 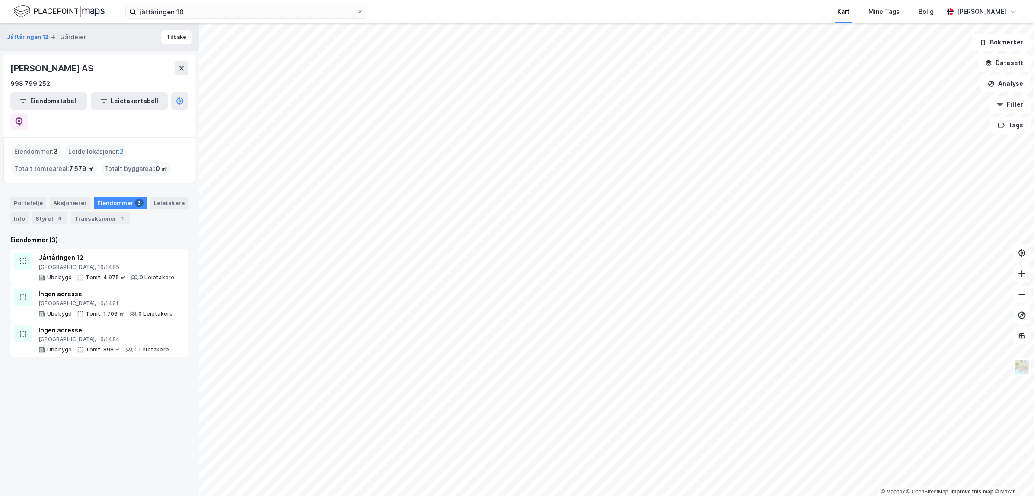 What do you see at coordinates (1022, 367) in the screenshot?
I see `img: Z` at bounding box center [1022, 367].